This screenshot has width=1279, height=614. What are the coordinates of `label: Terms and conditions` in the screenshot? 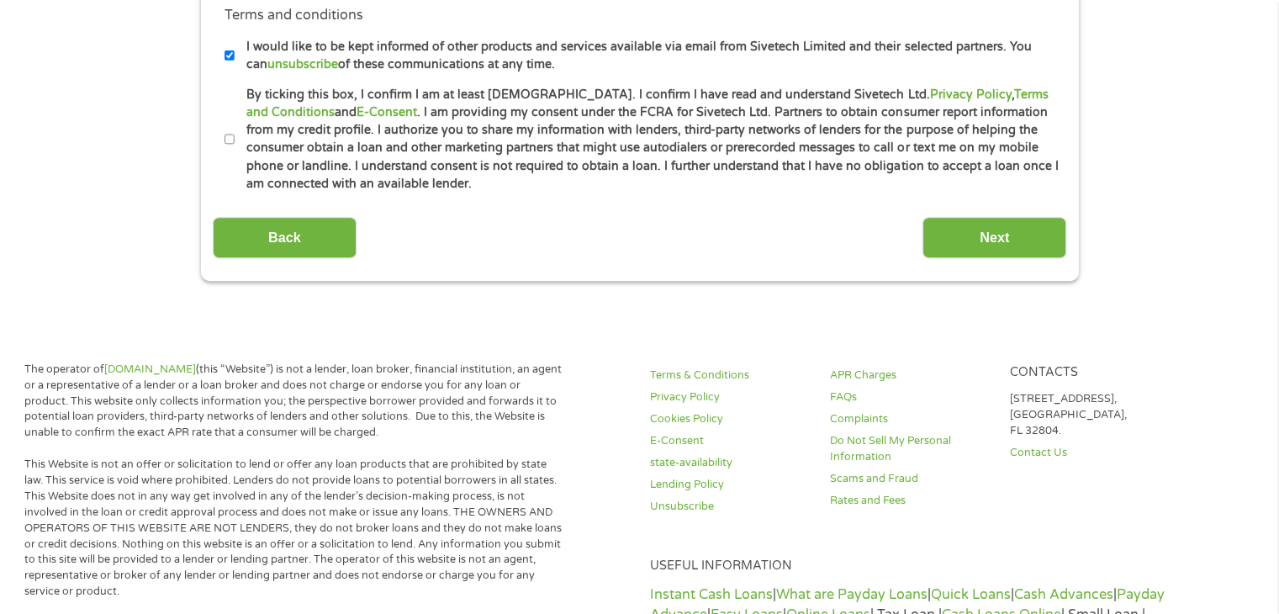 It's located at (294, 15).